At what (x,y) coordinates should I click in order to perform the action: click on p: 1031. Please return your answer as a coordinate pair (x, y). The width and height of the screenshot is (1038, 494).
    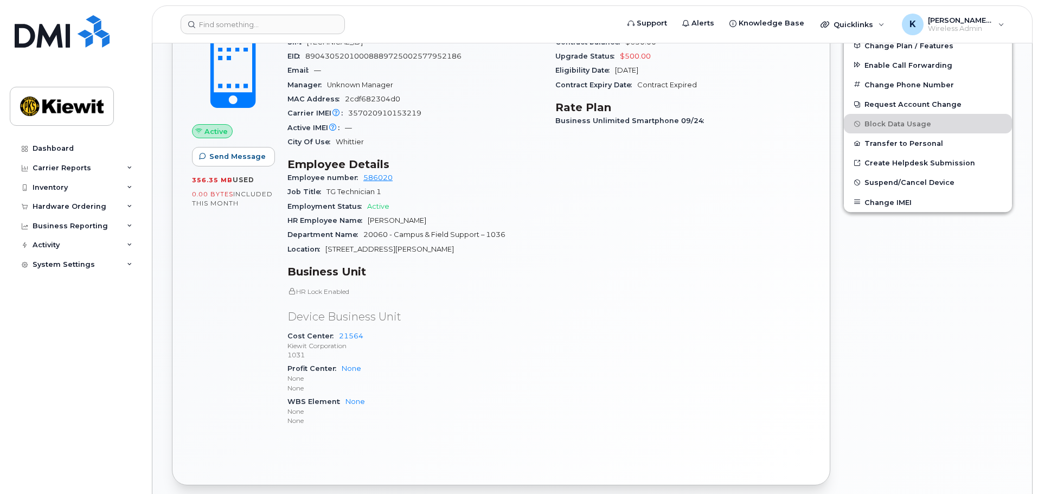
    Looking at the image, I should click on (415, 355).